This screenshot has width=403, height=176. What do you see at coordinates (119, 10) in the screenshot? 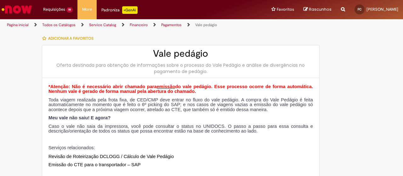
I see `div: Padroniza` at bounding box center [119, 10].